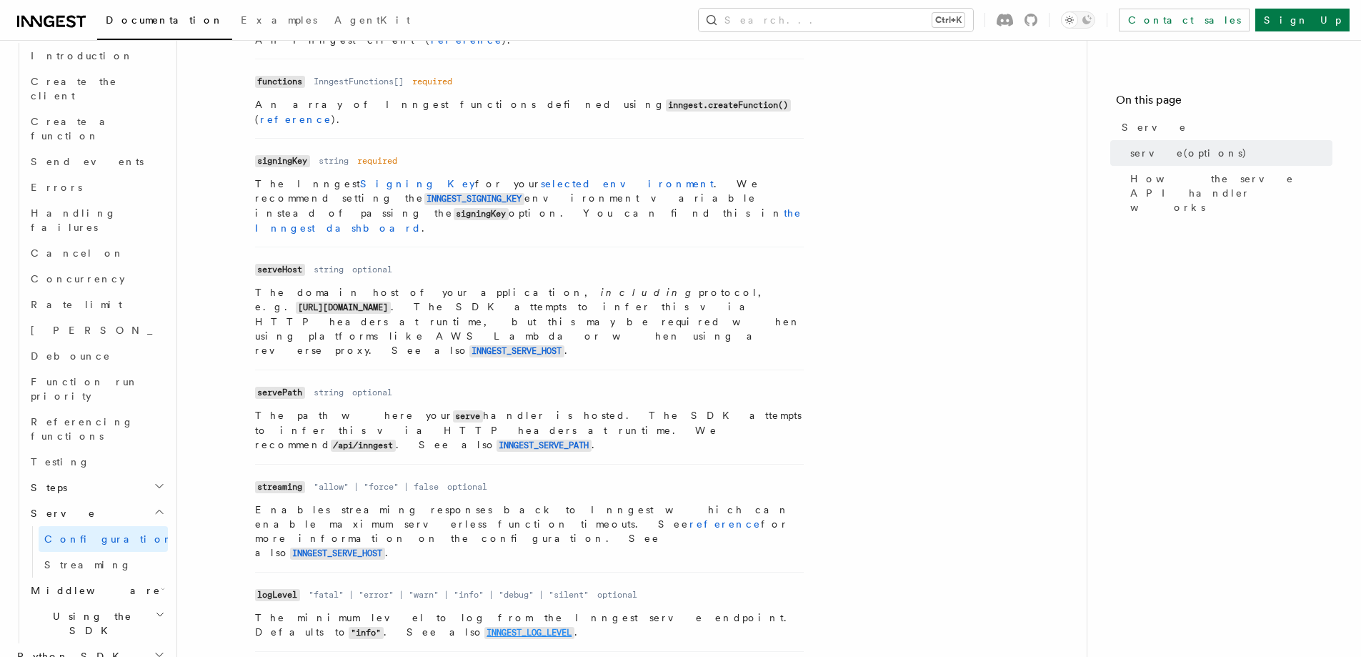 The width and height of the screenshot is (1361, 657). I want to click on div: Serve, so click(96, 552).